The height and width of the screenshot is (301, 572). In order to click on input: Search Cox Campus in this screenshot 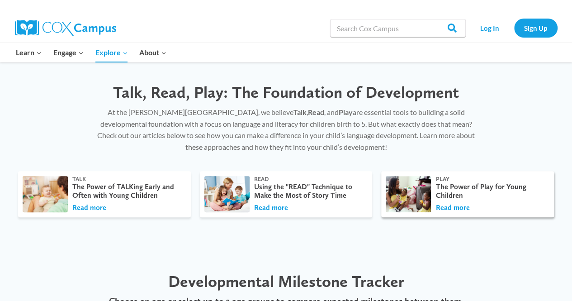, I will do `click(398, 28)`.